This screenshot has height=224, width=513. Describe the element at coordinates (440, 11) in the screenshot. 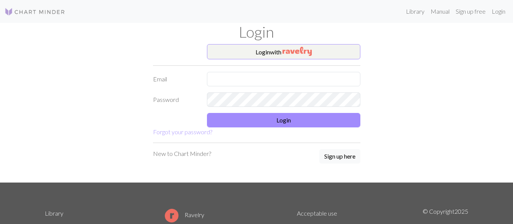

I see `a: Manual` at that location.